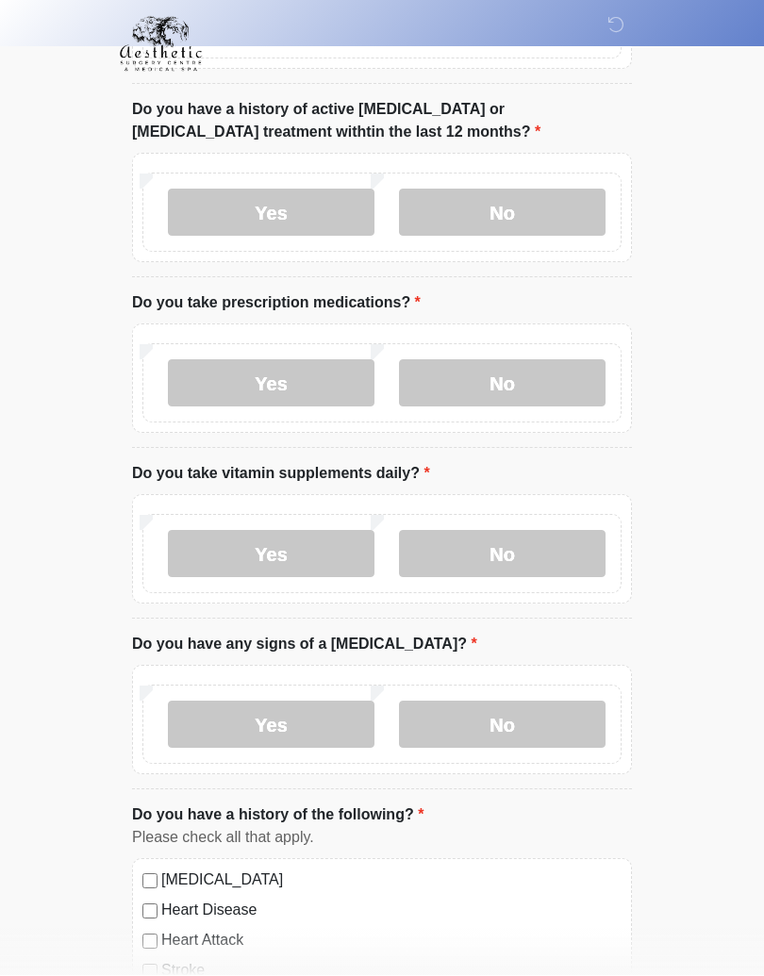 The image size is (764, 976). I want to click on input: Heart Attack, so click(150, 942).